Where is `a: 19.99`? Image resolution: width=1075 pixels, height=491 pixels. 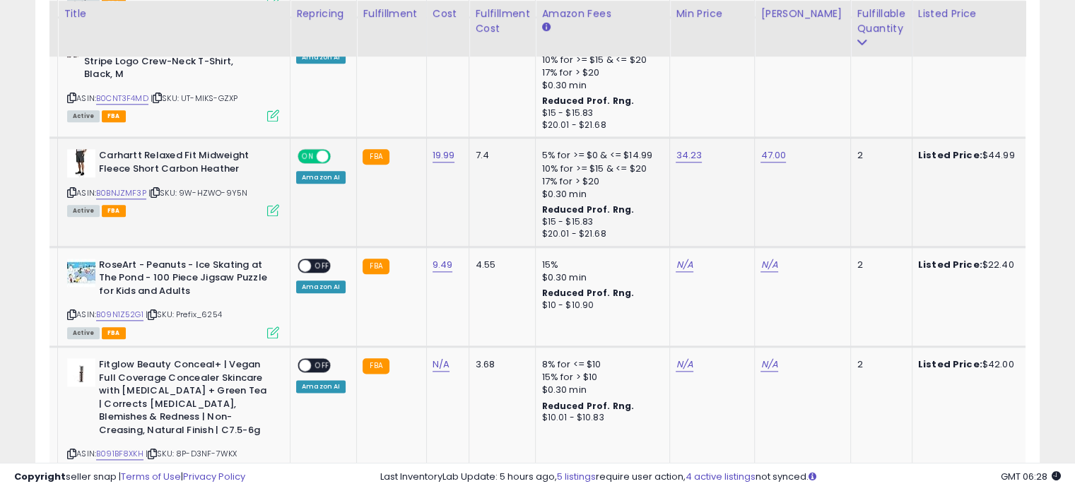 a: 19.99 is located at coordinates (444, 155).